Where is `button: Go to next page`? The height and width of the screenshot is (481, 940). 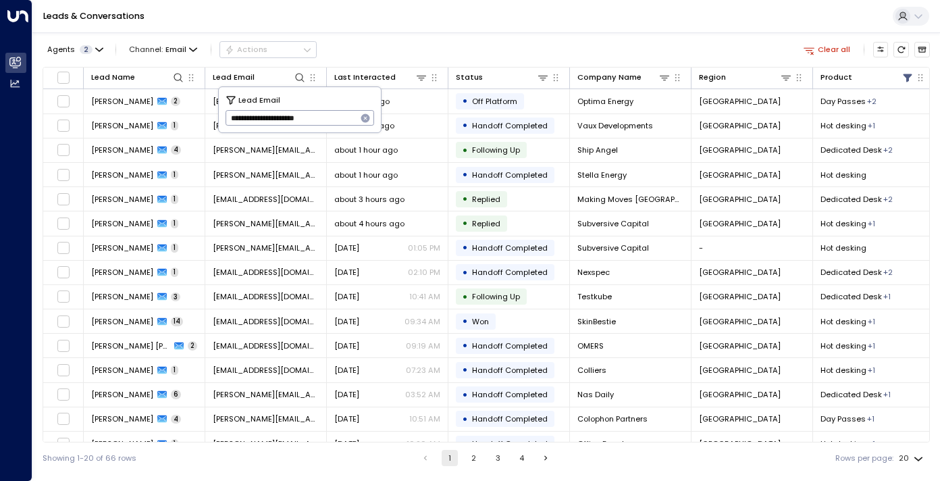 button: Go to next page is located at coordinates (546, 458).